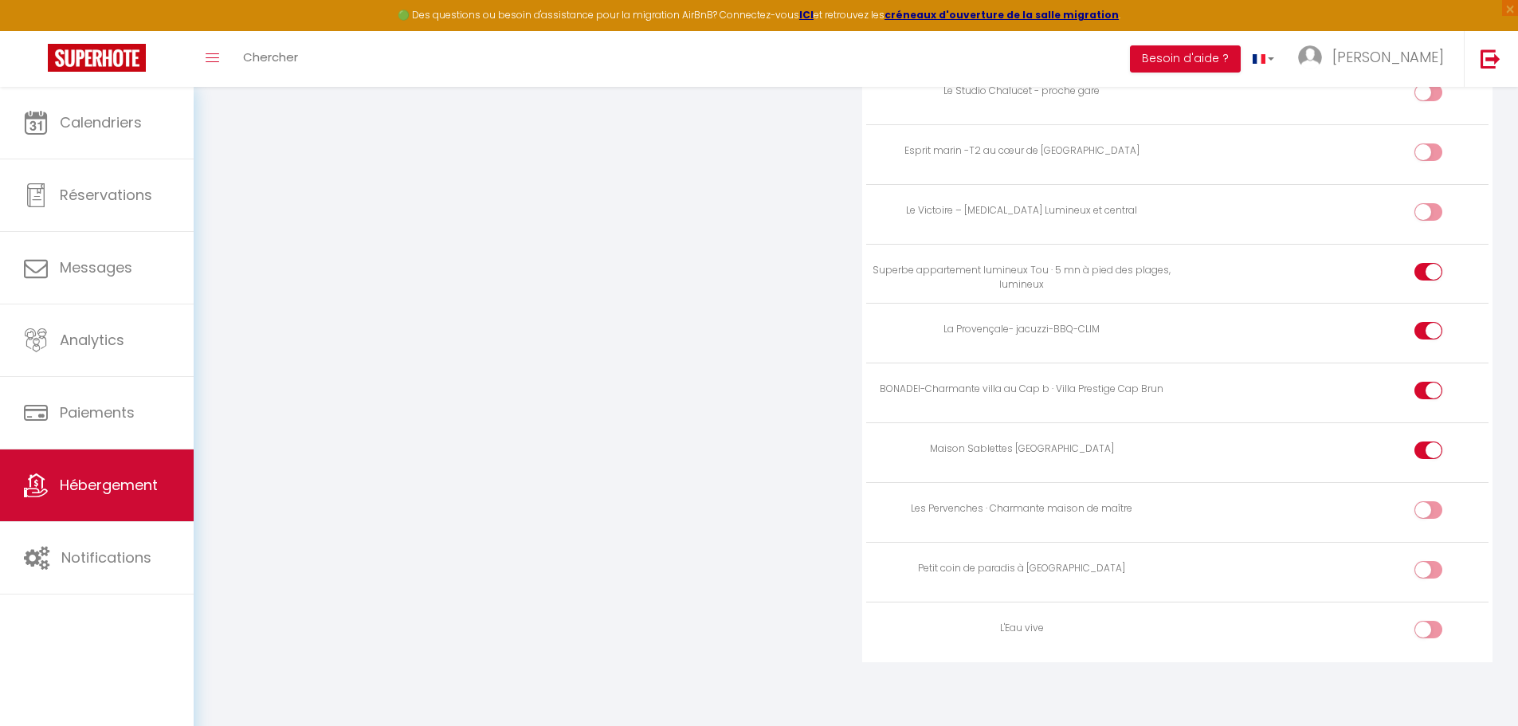 The width and height of the screenshot is (1518, 726). I want to click on img: Super Booking, so click(96, 57).